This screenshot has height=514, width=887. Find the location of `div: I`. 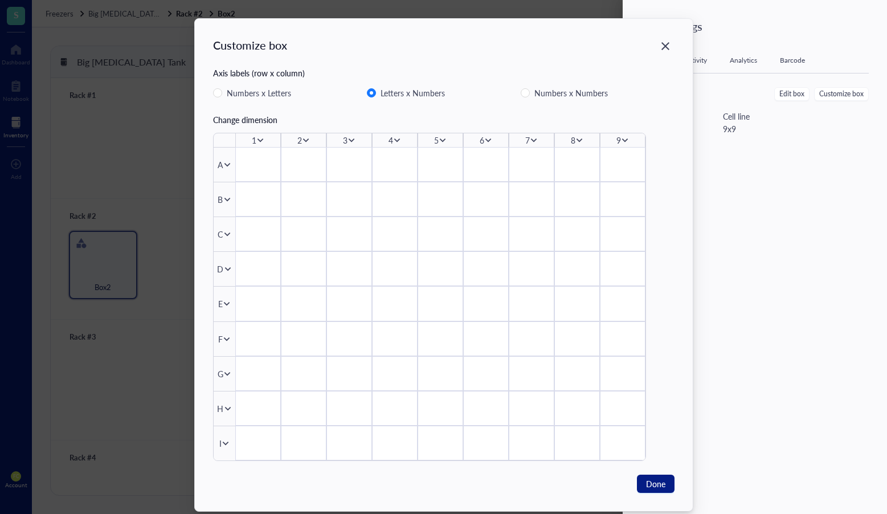

div: I is located at coordinates (220, 443).